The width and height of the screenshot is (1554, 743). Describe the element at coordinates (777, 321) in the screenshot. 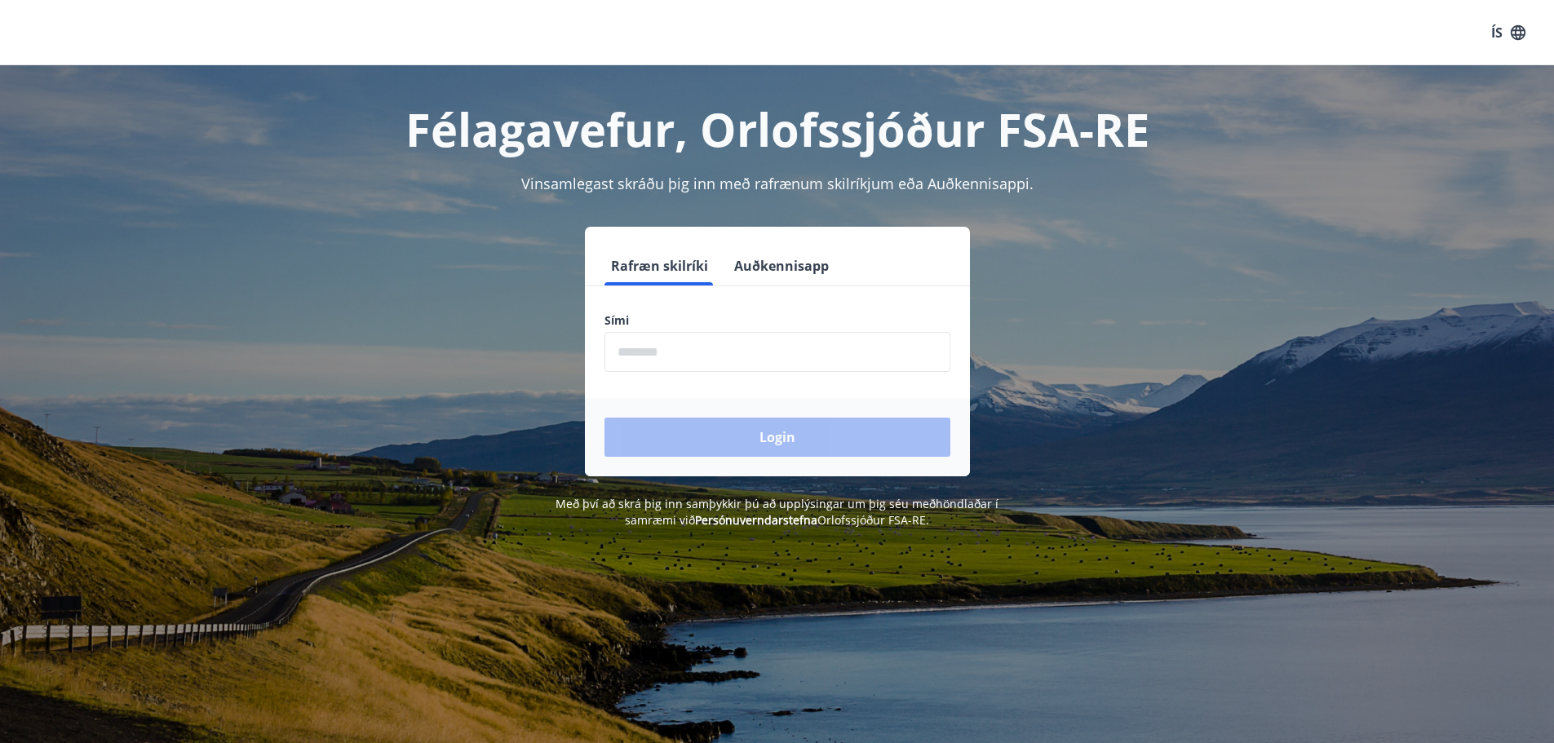

I see `label: Sími` at that location.